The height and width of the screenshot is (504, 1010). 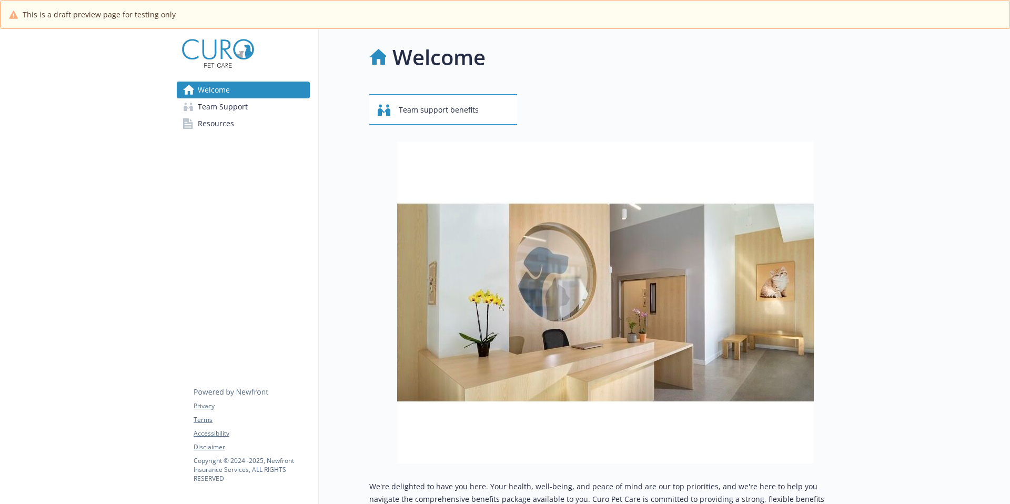 I want to click on button: Team support benefits, so click(x=443, y=109).